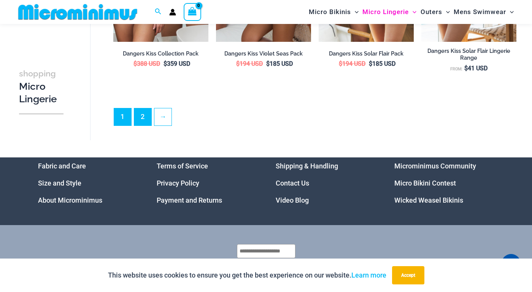  What do you see at coordinates (366, 55) in the screenshot?
I see `a: Dangers Kiss Solar Flair Pack` at bounding box center [366, 55].